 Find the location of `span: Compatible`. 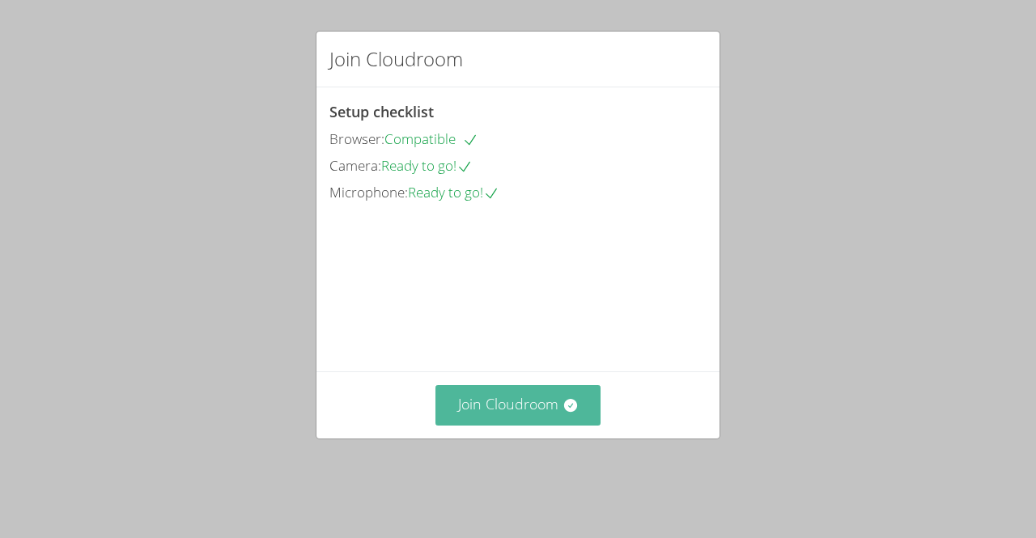

span: Compatible is located at coordinates (431, 138).